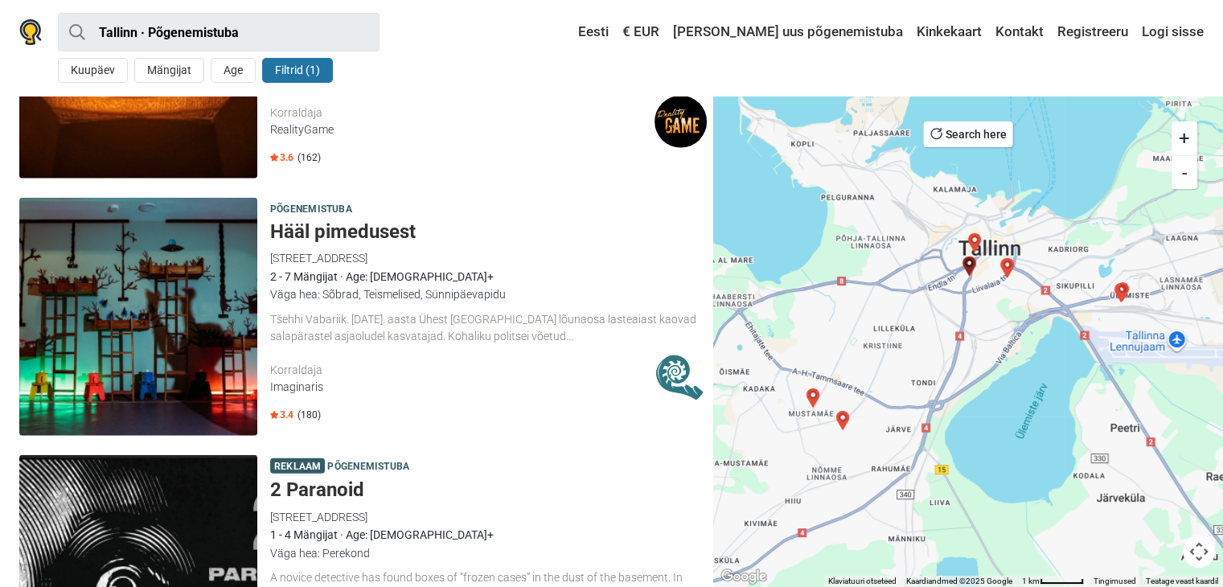 This screenshot has height=587, width=1223. What do you see at coordinates (813, 398) in the screenshot?
I see `div: Radiatsioon` at bounding box center [813, 398].